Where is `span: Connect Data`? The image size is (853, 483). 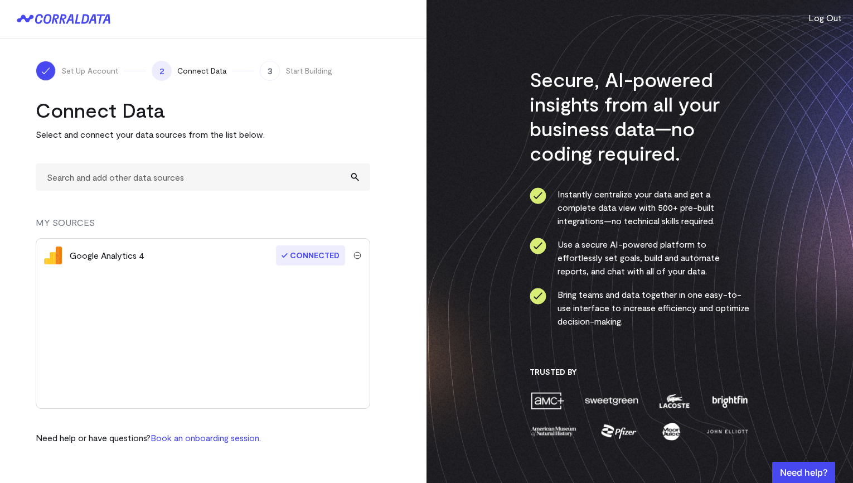
span: Connect Data is located at coordinates (202, 71).